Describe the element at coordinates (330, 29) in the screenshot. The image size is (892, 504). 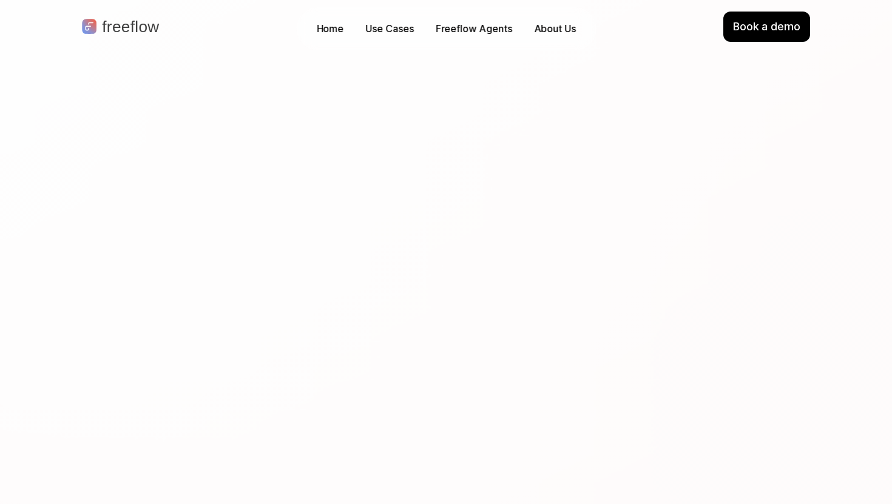
I see `a: Home` at that location.